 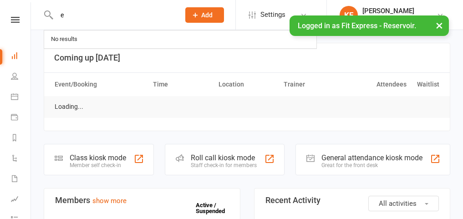 I want to click on th: Attendees, so click(x=378, y=84).